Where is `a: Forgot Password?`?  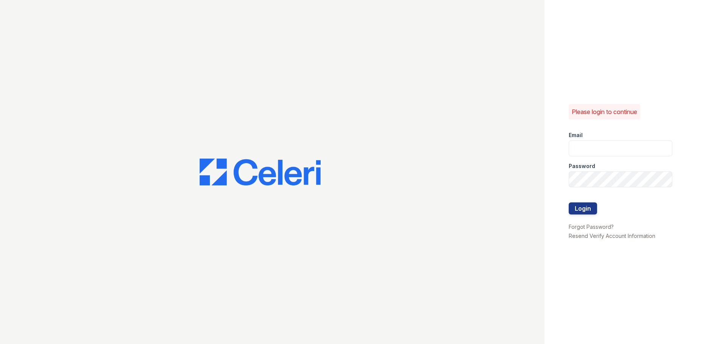
a: Forgot Password? is located at coordinates (591, 227).